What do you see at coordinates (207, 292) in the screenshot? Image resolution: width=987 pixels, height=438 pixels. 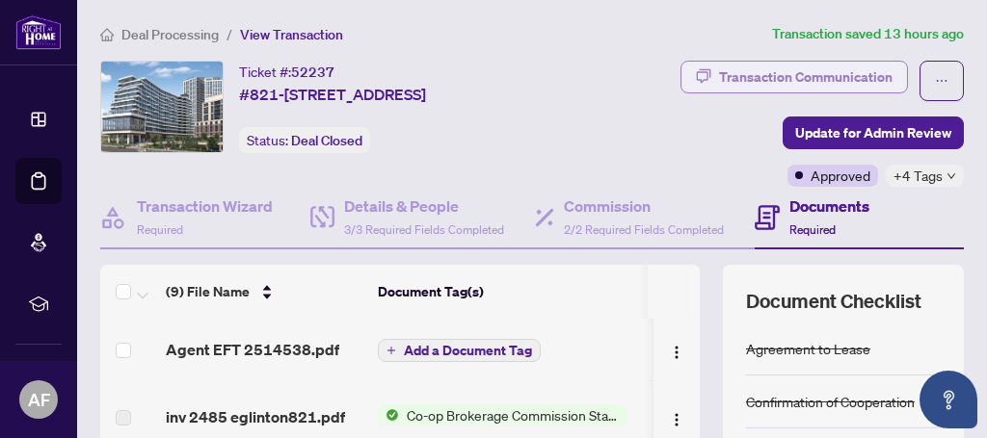 I see `span: (9) File Name` at bounding box center [207, 292].